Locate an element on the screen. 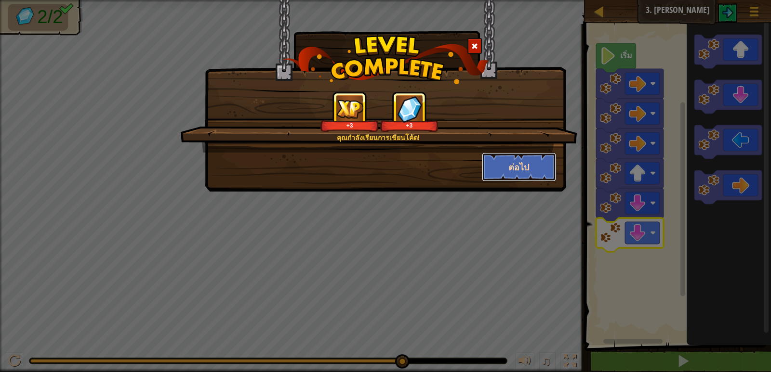 This screenshot has height=372, width=771. img: reward_icon_gems.png is located at coordinates (409, 109).